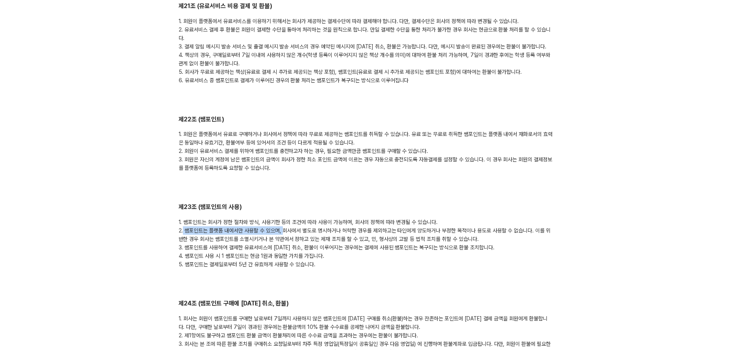 The image size is (732, 350). Describe the element at coordinates (366, 6) in the screenshot. I see `h2: 제21조 (유료서비스 비용 결제 및 환불)` at that location.